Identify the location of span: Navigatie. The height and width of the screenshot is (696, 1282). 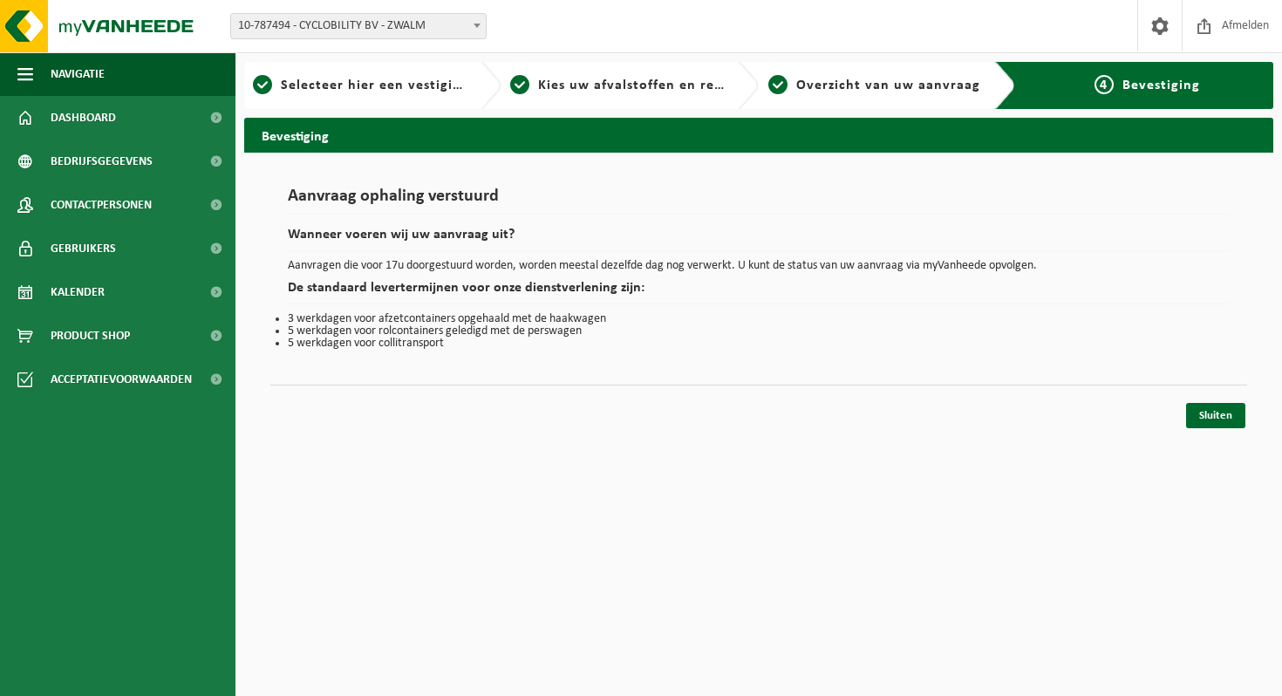
(78, 74).